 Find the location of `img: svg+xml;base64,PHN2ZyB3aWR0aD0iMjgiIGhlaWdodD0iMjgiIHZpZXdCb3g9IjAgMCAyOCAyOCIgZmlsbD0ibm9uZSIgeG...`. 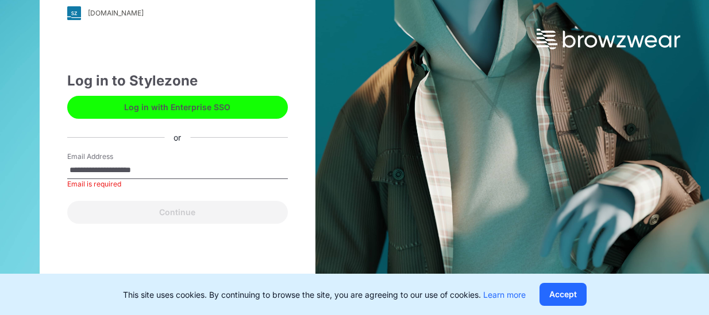

img: svg+xml;base64,PHN2ZyB3aWR0aD0iMjgiIGhlaWdodD0iMjgiIHZpZXdCb3g9IjAgMCAyOCAyOCIgZmlsbD0ibm9uZSIgeG... is located at coordinates (74, 13).